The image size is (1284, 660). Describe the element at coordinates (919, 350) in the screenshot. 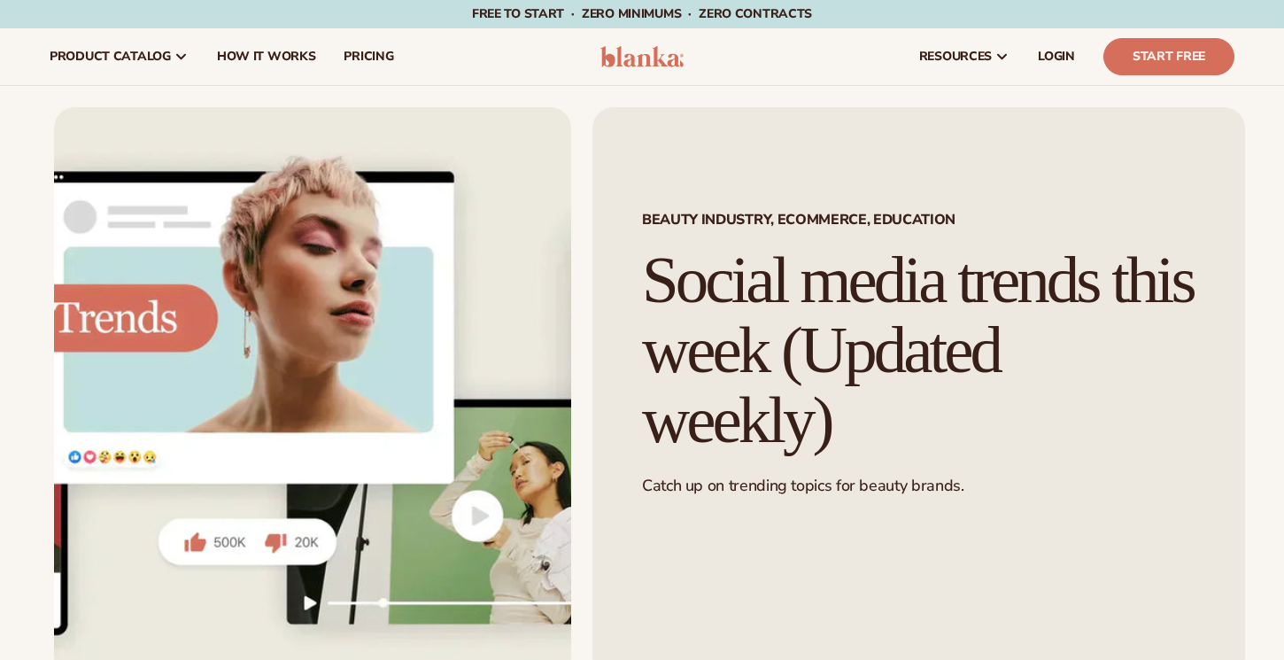

I see `h1: Social media trends this week (Updated weekly)` at that location.